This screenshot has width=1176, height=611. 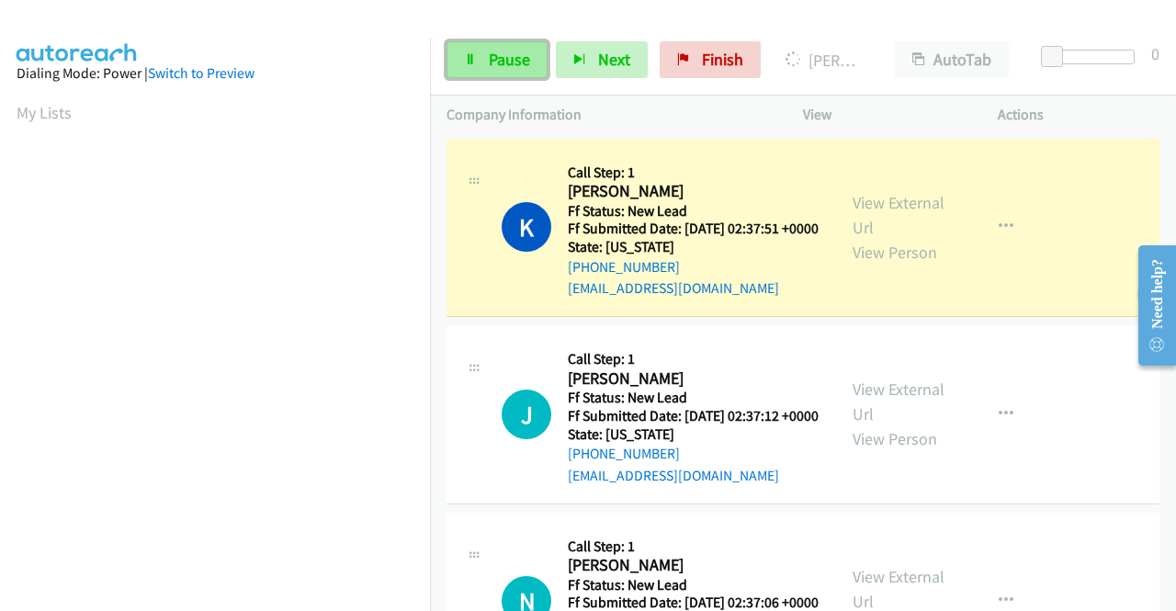 I want to click on div: Open Resource Center, so click(x=33, y=73).